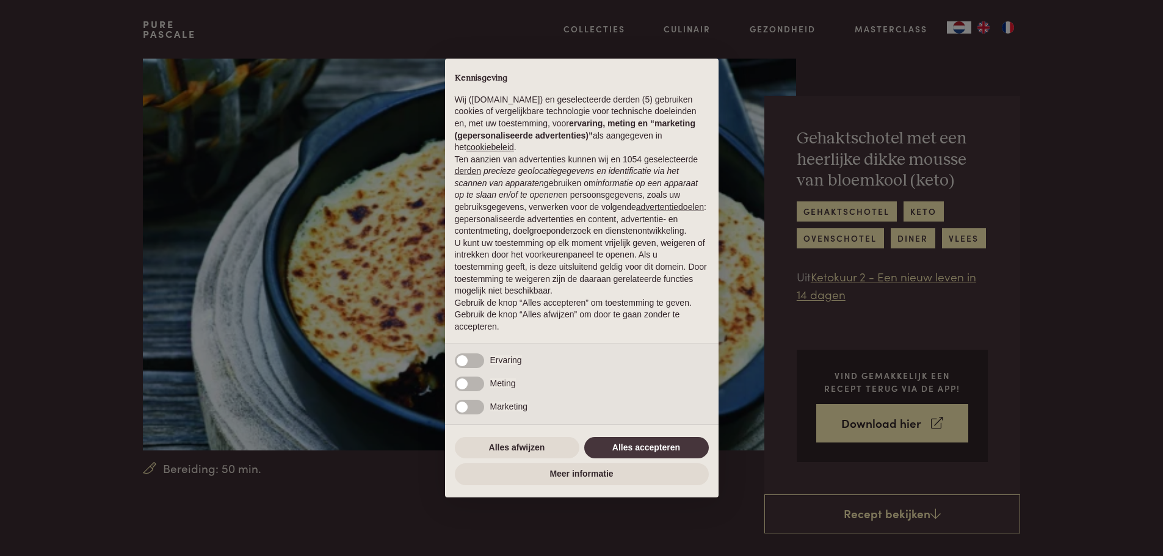 The width and height of the screenshot is (1163, 556). I want to click on button: Alles afwijzen, so click(517, 448).